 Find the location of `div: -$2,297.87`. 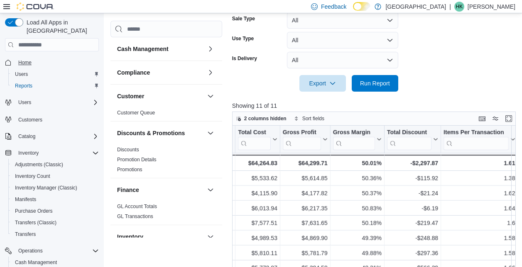

div: -$2,297.87 is located at coordinates (412, 163).